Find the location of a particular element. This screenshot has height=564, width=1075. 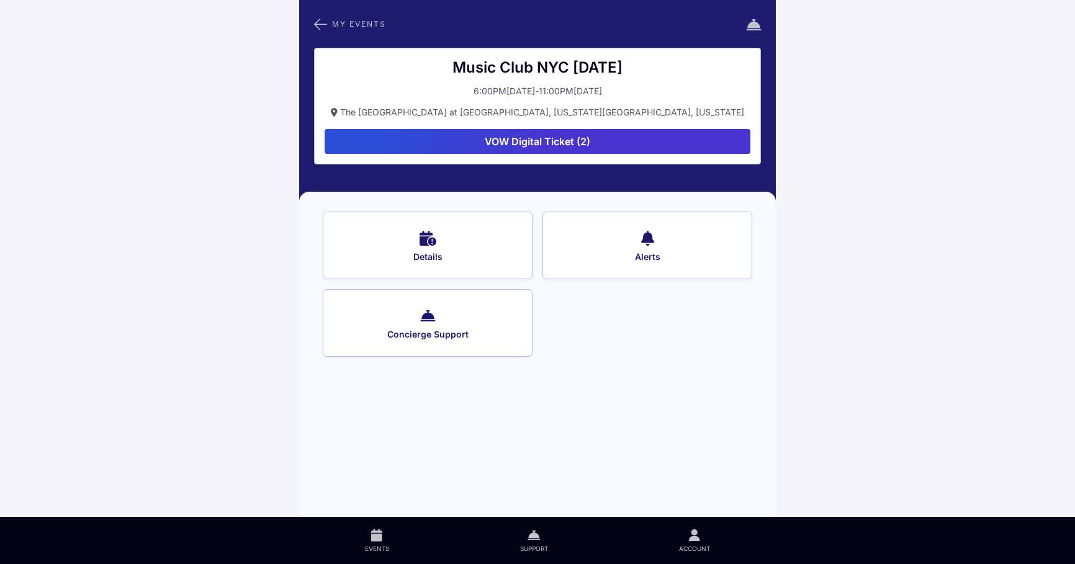

span: Alerts is located at coordinates (647, 257).